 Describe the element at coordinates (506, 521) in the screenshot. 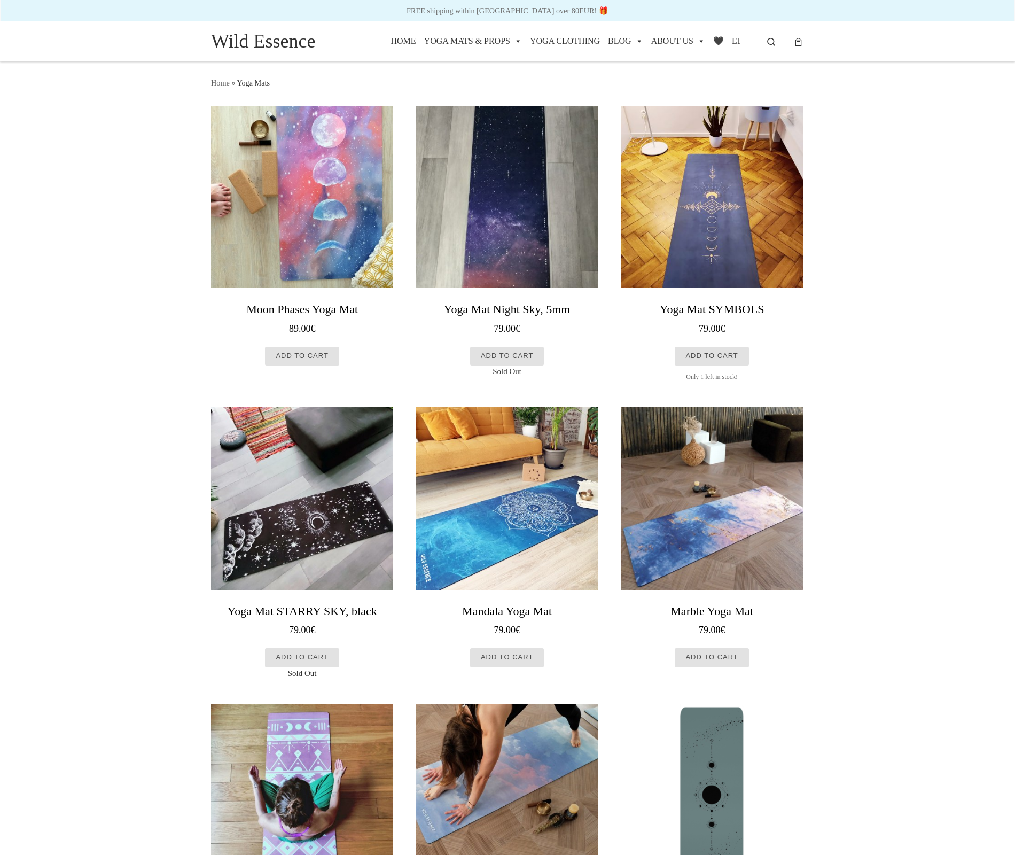

I see `a: unique yoga matsunique yoga matsMandala Yoga Mat 79.00€` at that location.